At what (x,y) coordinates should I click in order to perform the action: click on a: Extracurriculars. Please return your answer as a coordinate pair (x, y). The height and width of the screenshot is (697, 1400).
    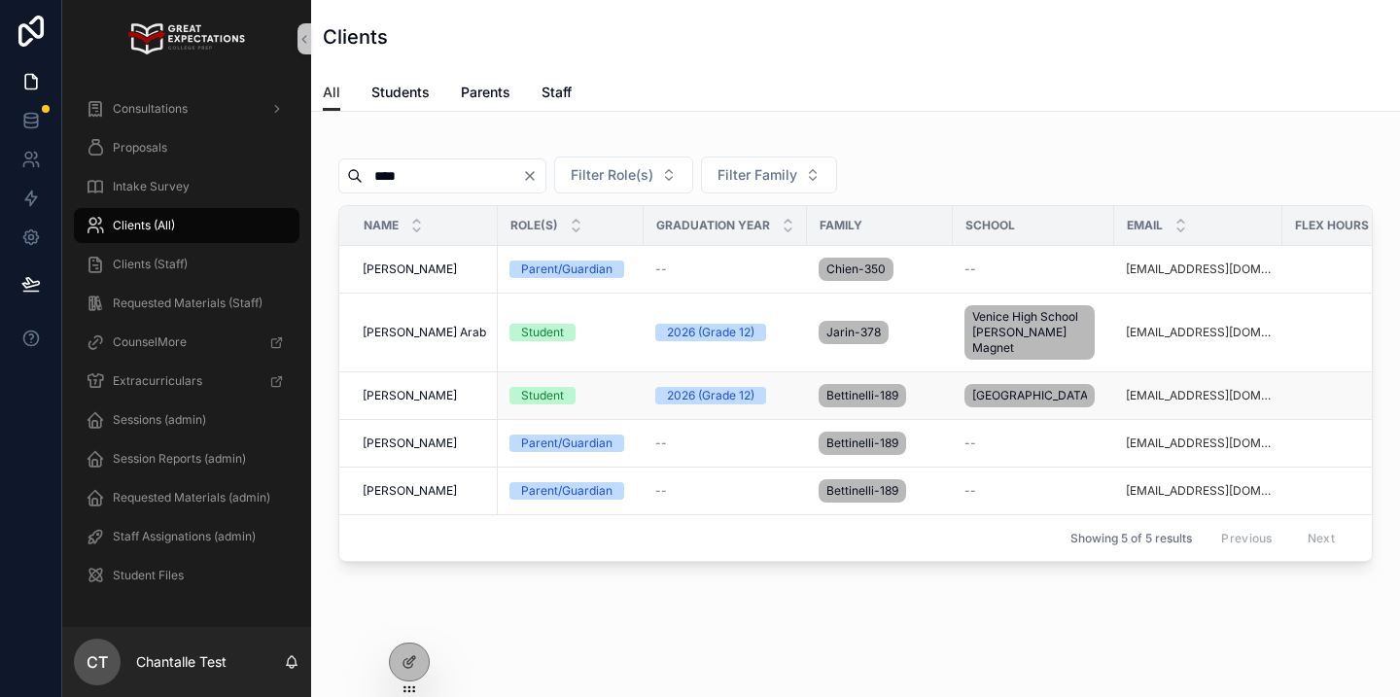
    Looking at the image, I should click on (187, 381).